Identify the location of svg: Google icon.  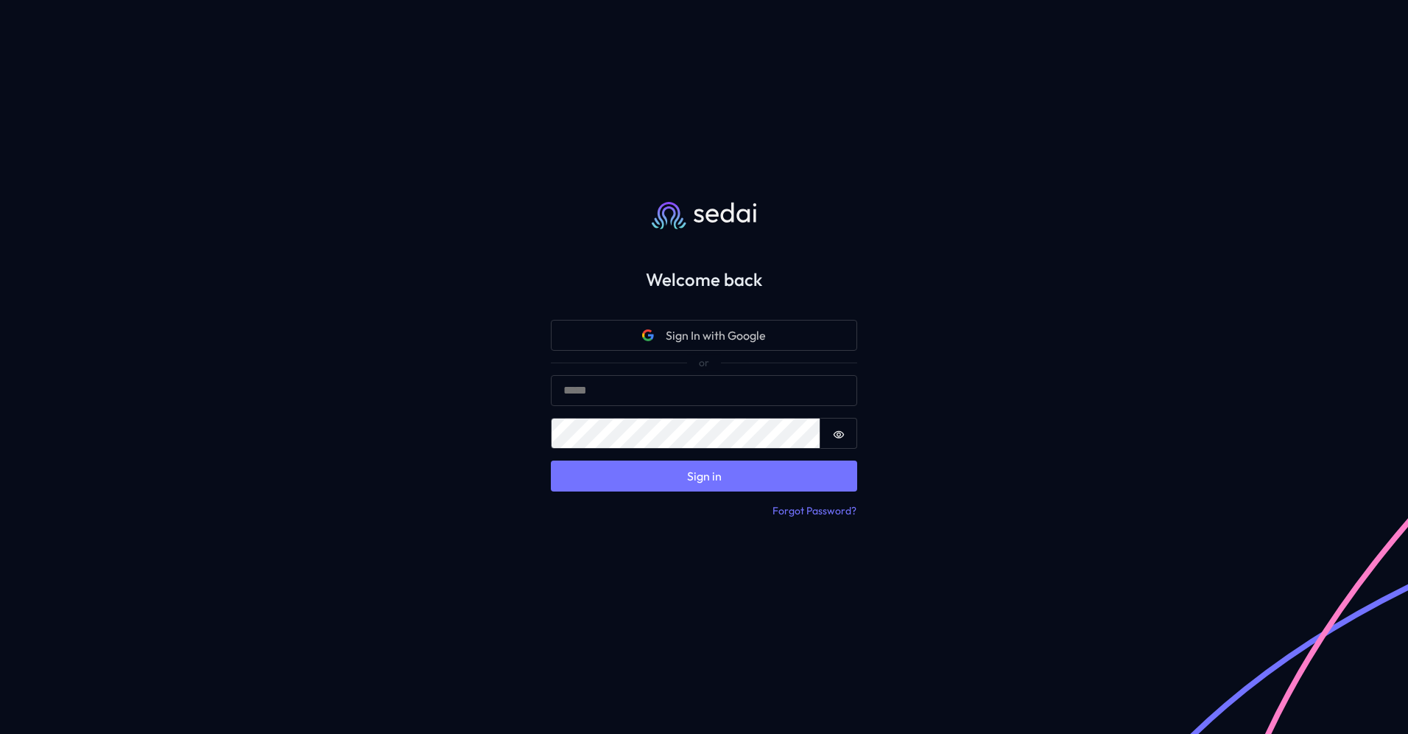
(648, 335).